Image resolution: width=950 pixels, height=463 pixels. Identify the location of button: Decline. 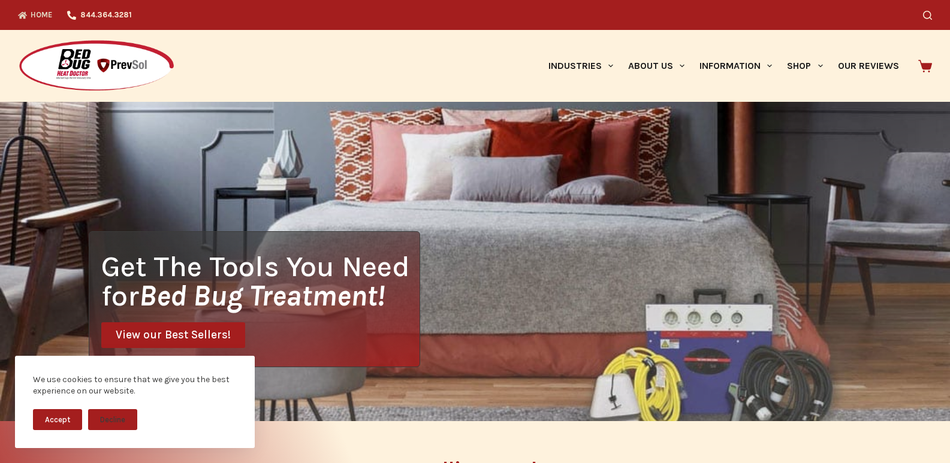
(113, 420).